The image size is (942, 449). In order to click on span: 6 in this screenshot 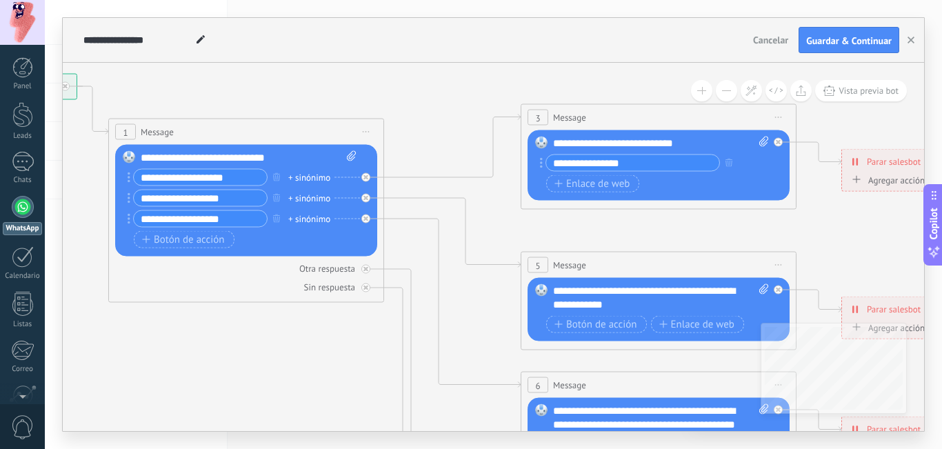, I will do `click(537, 385)`.